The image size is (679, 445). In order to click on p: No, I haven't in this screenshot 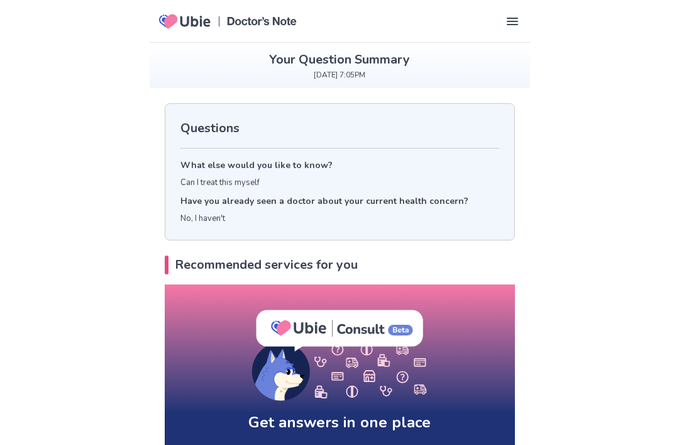, I will do `click(340, 218)`.